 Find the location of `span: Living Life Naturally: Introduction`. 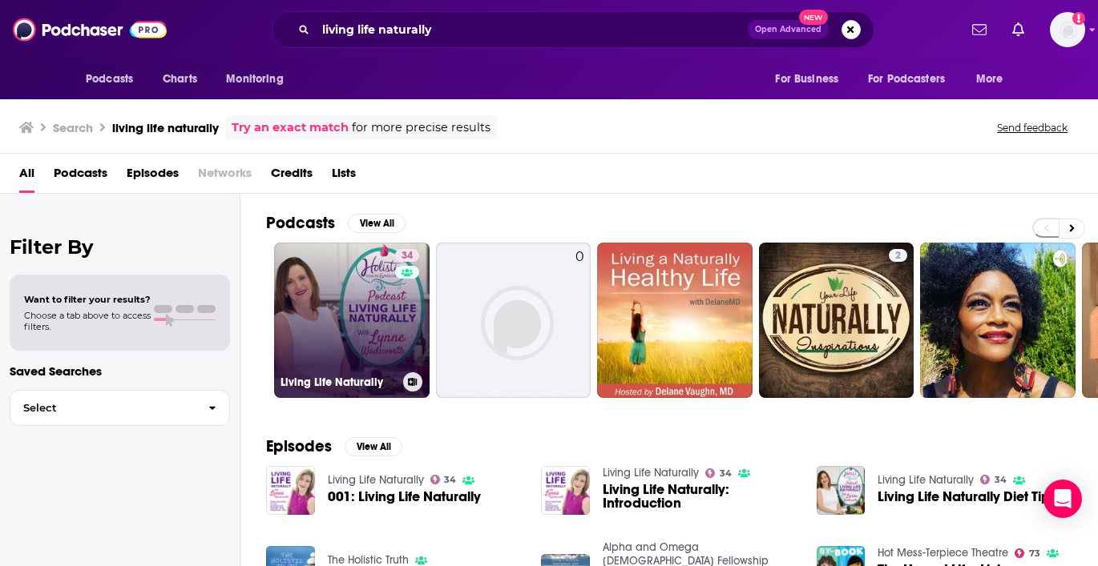

span: Living Life Naturally: Introduction is located at coordinates (699, 497).